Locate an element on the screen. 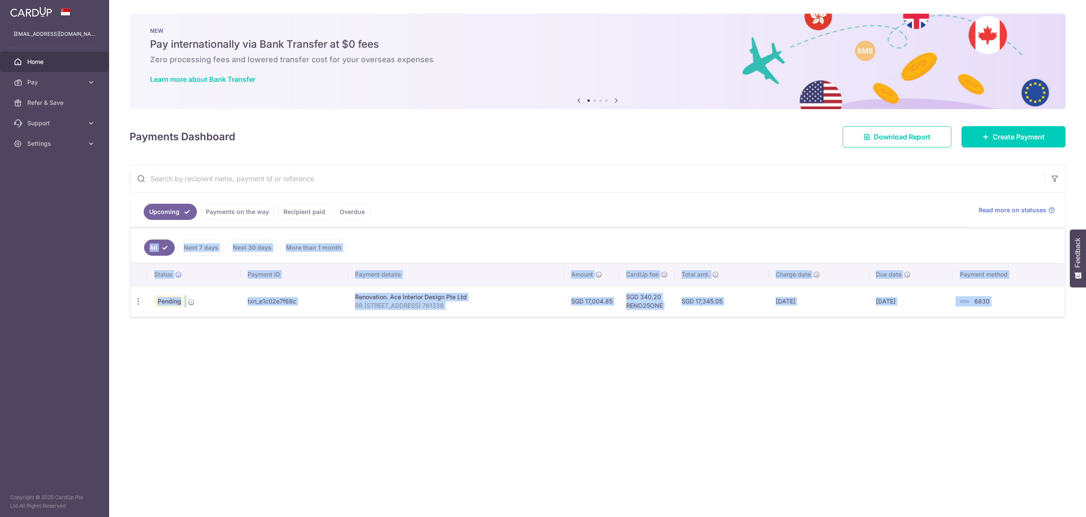 This screenshot has width=1086, height=517. h6: Zero processing fees and lowered transfer cost for your overseas expenses is located at coordinates (598, 60).